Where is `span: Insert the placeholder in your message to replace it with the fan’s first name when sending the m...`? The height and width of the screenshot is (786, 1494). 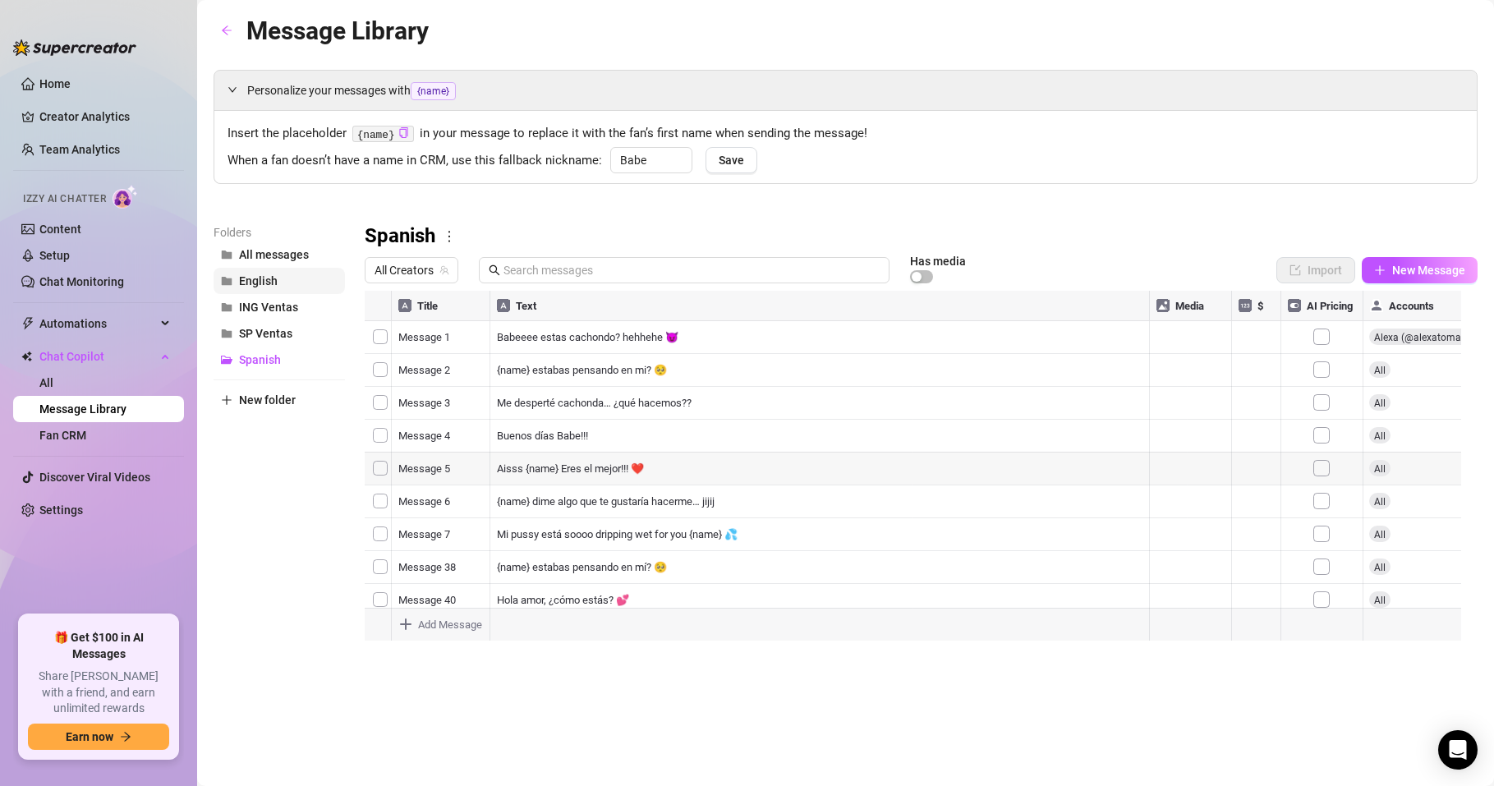 span: Insert the placeholder in your message to replace it with the fan’s first name when sending the m... is located at coordinates (845, 134).